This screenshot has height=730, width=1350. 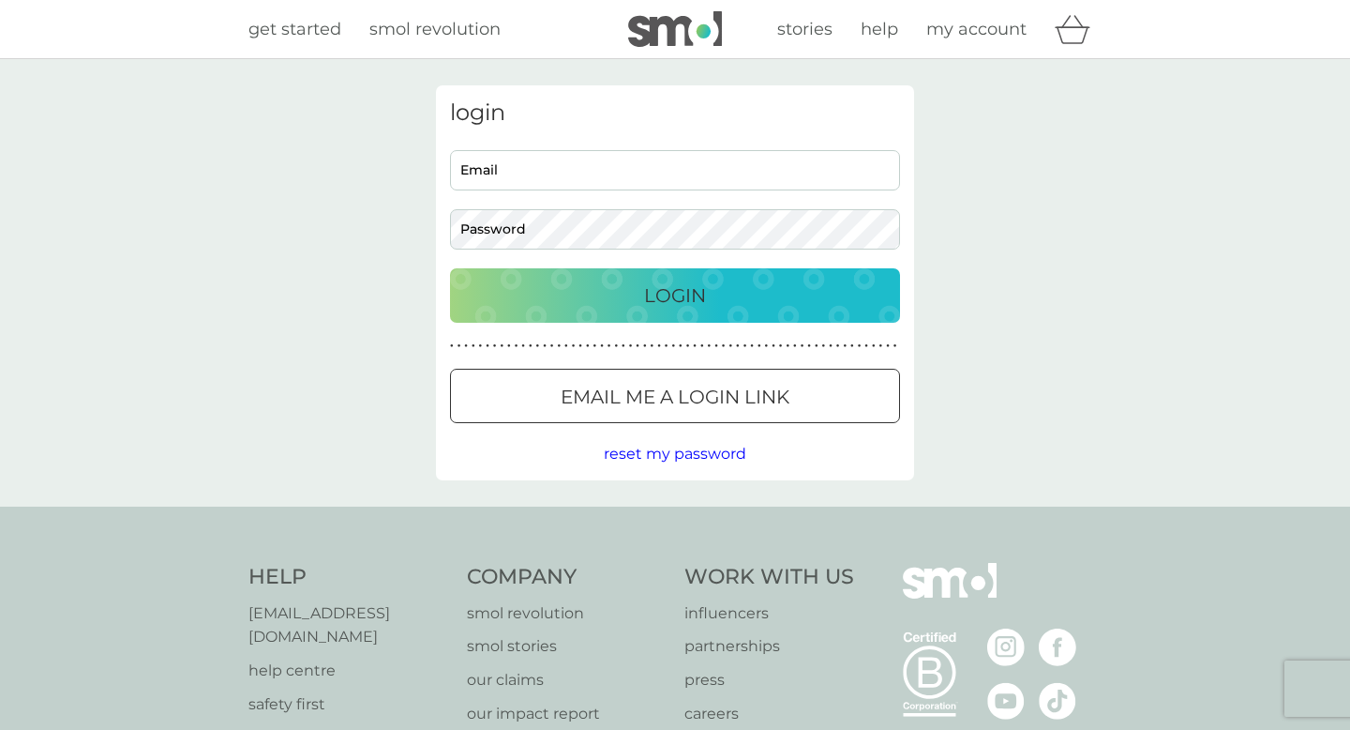 I want to click on p: press, so click(x=769, y=680).